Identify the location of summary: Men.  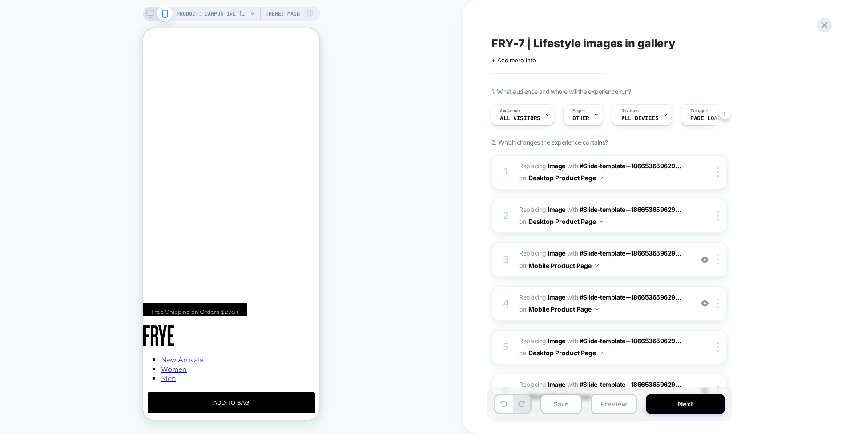
(25, 349).